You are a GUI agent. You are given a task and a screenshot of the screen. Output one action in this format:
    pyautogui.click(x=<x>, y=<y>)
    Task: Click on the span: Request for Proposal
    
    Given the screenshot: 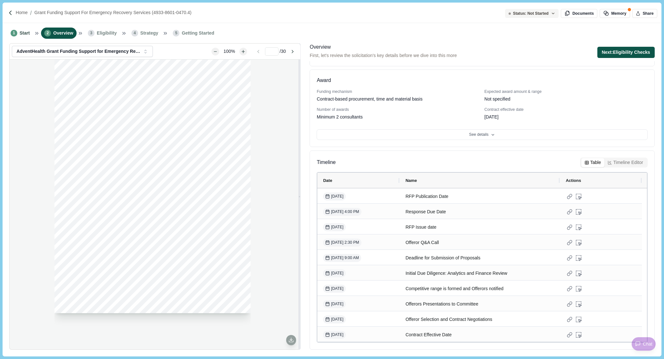 What is the action you would take?
    pyautogui.click(x=151, y=119)
    